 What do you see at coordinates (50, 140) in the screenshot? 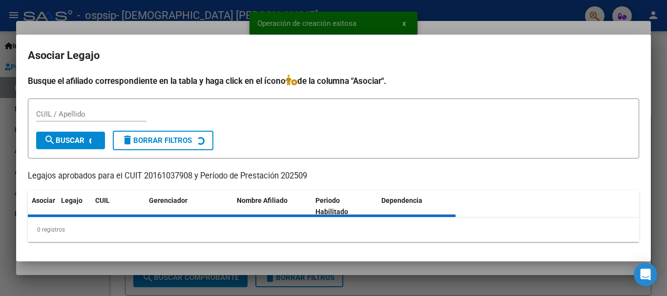
I see `mat-icon: search` at bounding box center [50, 140].